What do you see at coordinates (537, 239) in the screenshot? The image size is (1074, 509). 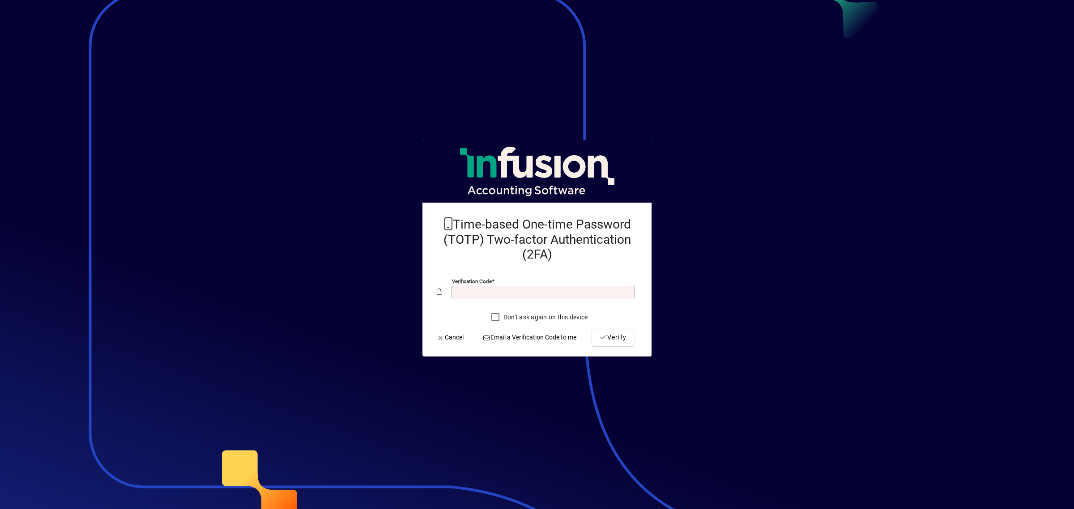 I see `h2: Time-based One-time Password (TOTP) Two-factor Authentication (2FA)` at bounding box center [537, 239].